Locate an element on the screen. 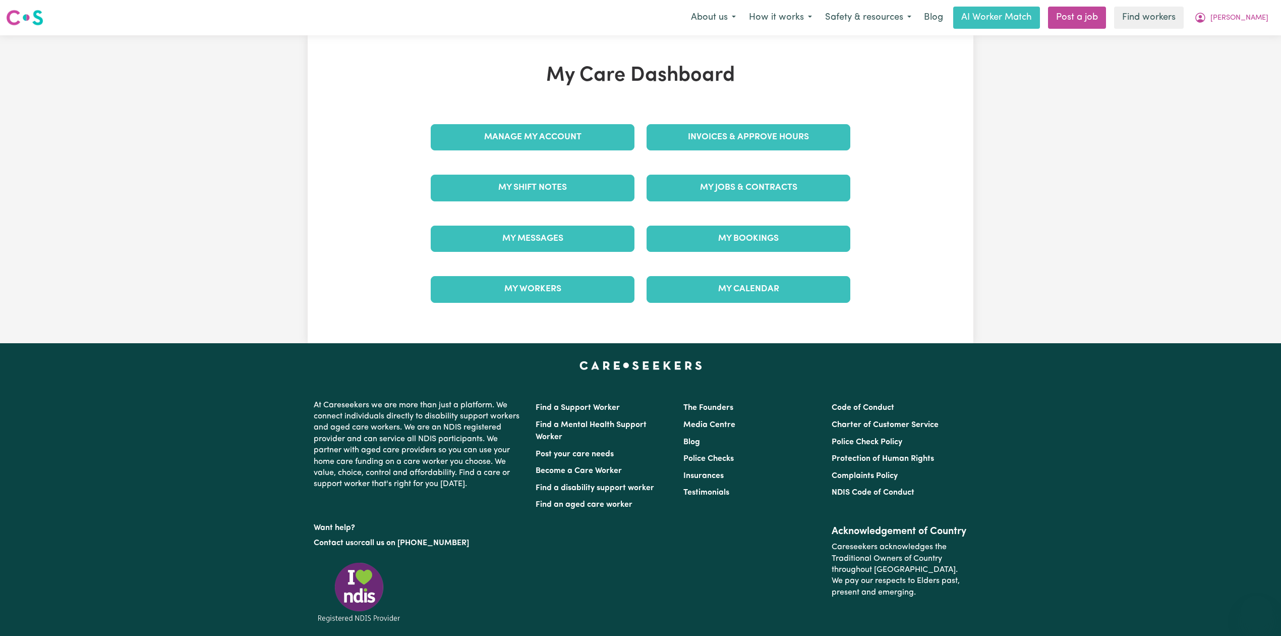 The width and height of the screenshot is (1281, 636). button: Safety & resources is located at coordinates (868, 18).